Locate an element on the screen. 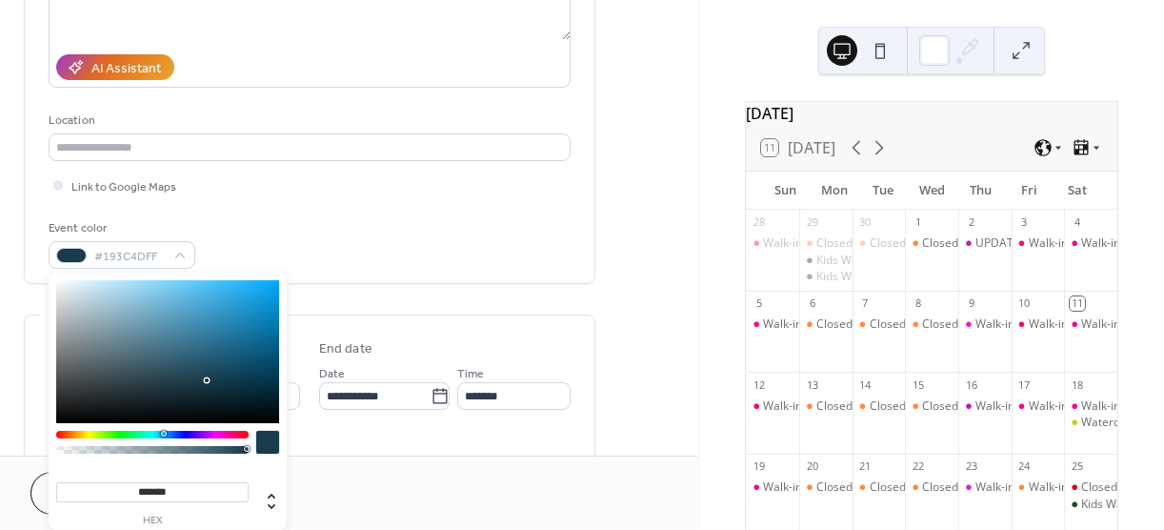 This screenshot has height=530, width=1164. div: Thu is located at coordinates (980, 190).